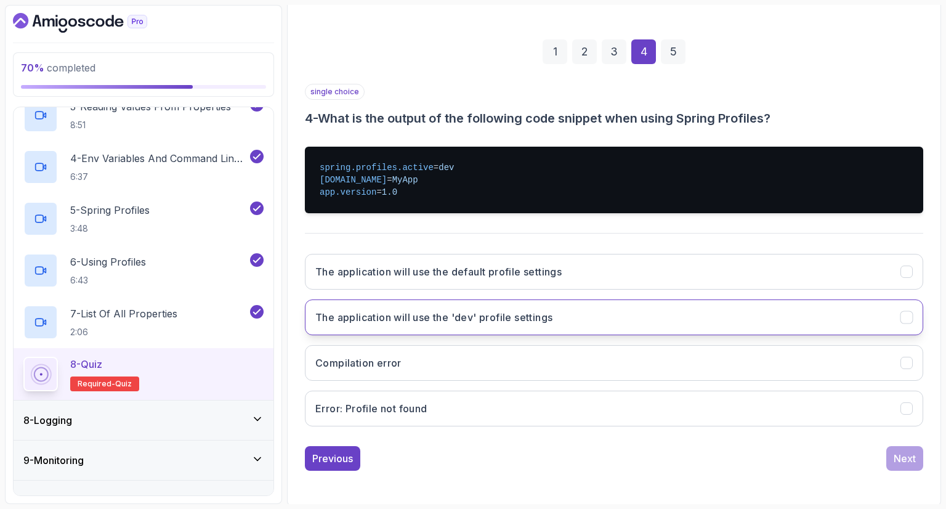 Image resolution: width=946 pixels, height=509 pixels. What do you see at coordinates (110, 210) in the screenshot?
I see `p: 5 - Spring Profiles` at bounding box center [110, 210].